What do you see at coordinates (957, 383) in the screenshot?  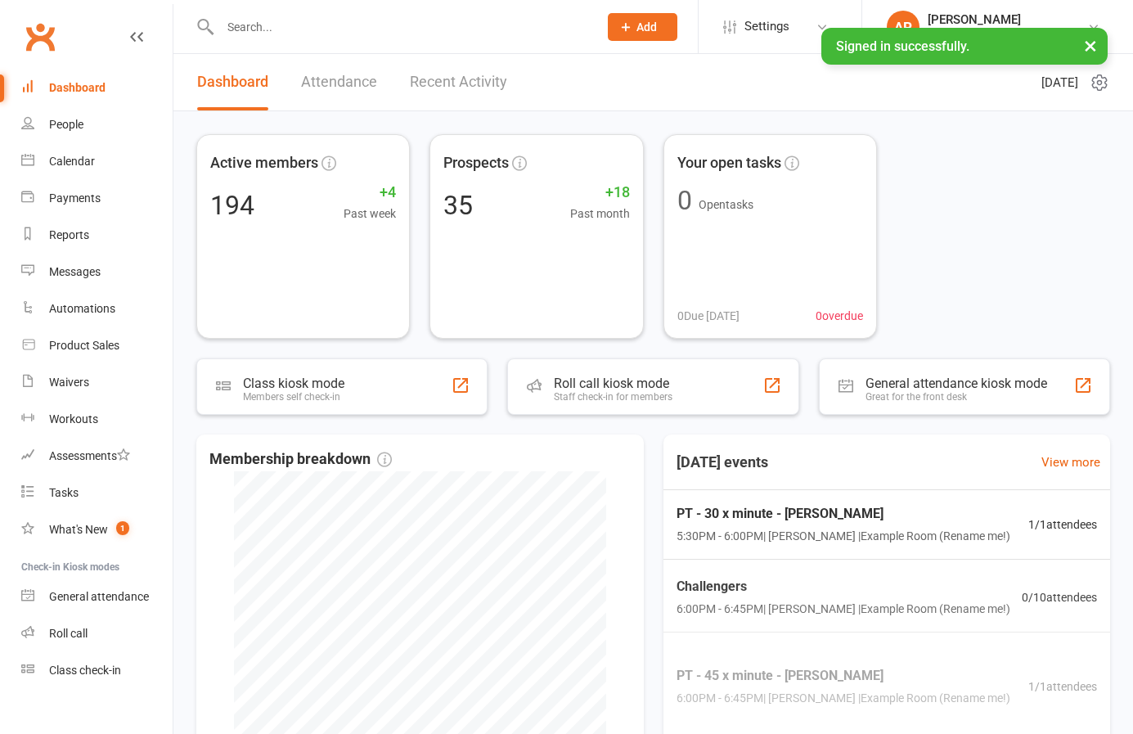 I see `div: General attendance kiosk mode` at bounding box center [957, 383].